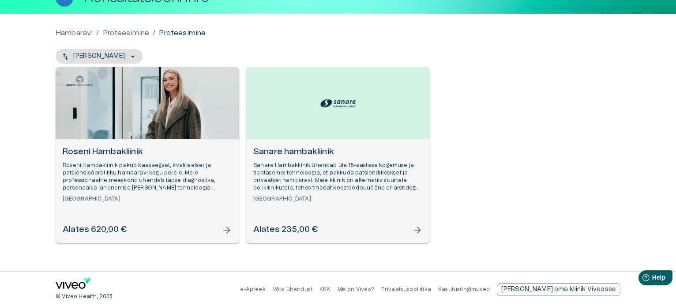  Describe the element at coordinates (559, 289) in the screenshot. I see `a: Send email to partnership request to viveo` at that location.